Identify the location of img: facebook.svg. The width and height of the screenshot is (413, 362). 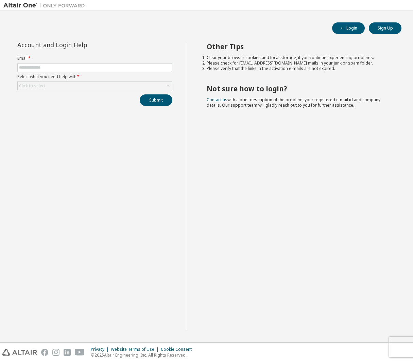
(44, 352).